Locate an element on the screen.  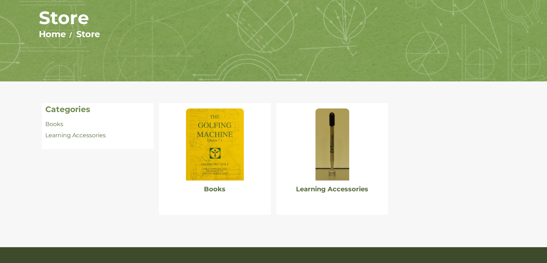
a: Store is located at coordinates (88, 34).